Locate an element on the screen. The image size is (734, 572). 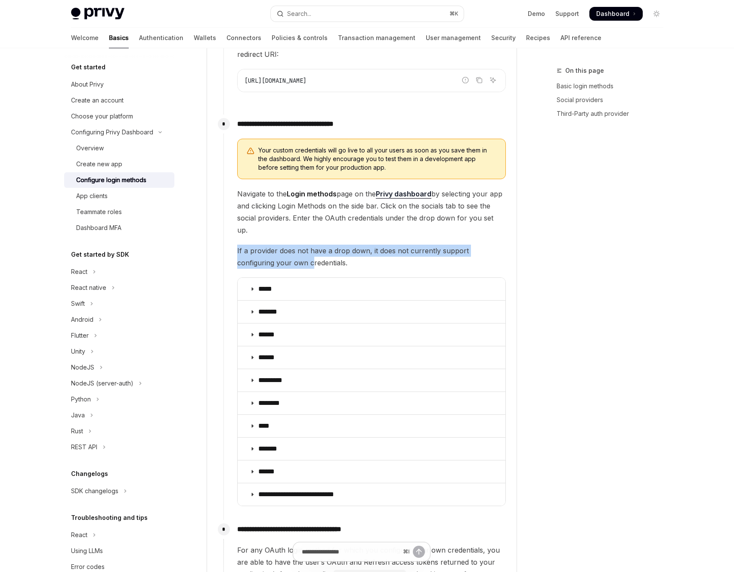
div: Choose your platform is located at coordinates (102, 116).